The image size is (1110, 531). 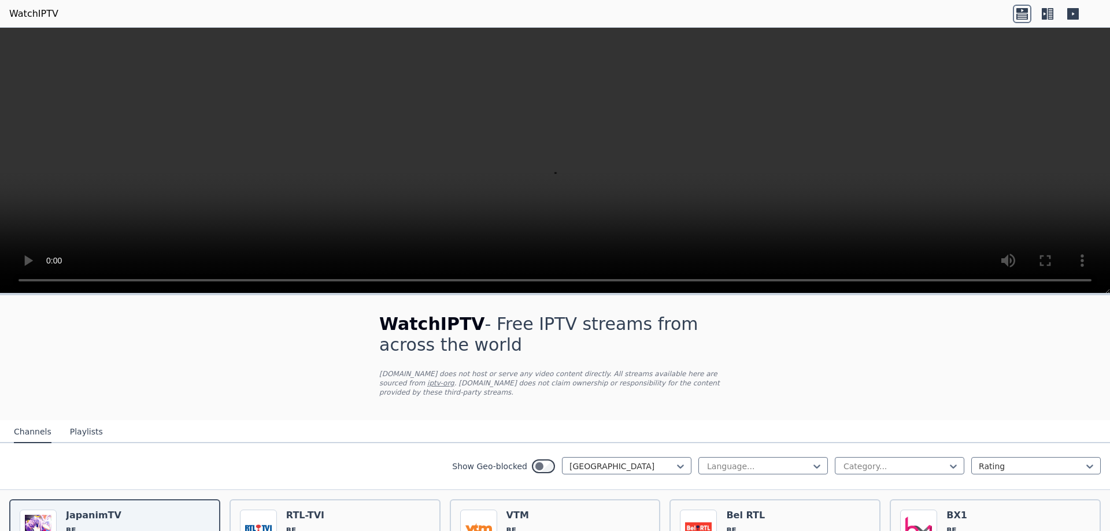 I want to click on h1: - Free IPTV streams from across the world, so click(x=555, y=335).